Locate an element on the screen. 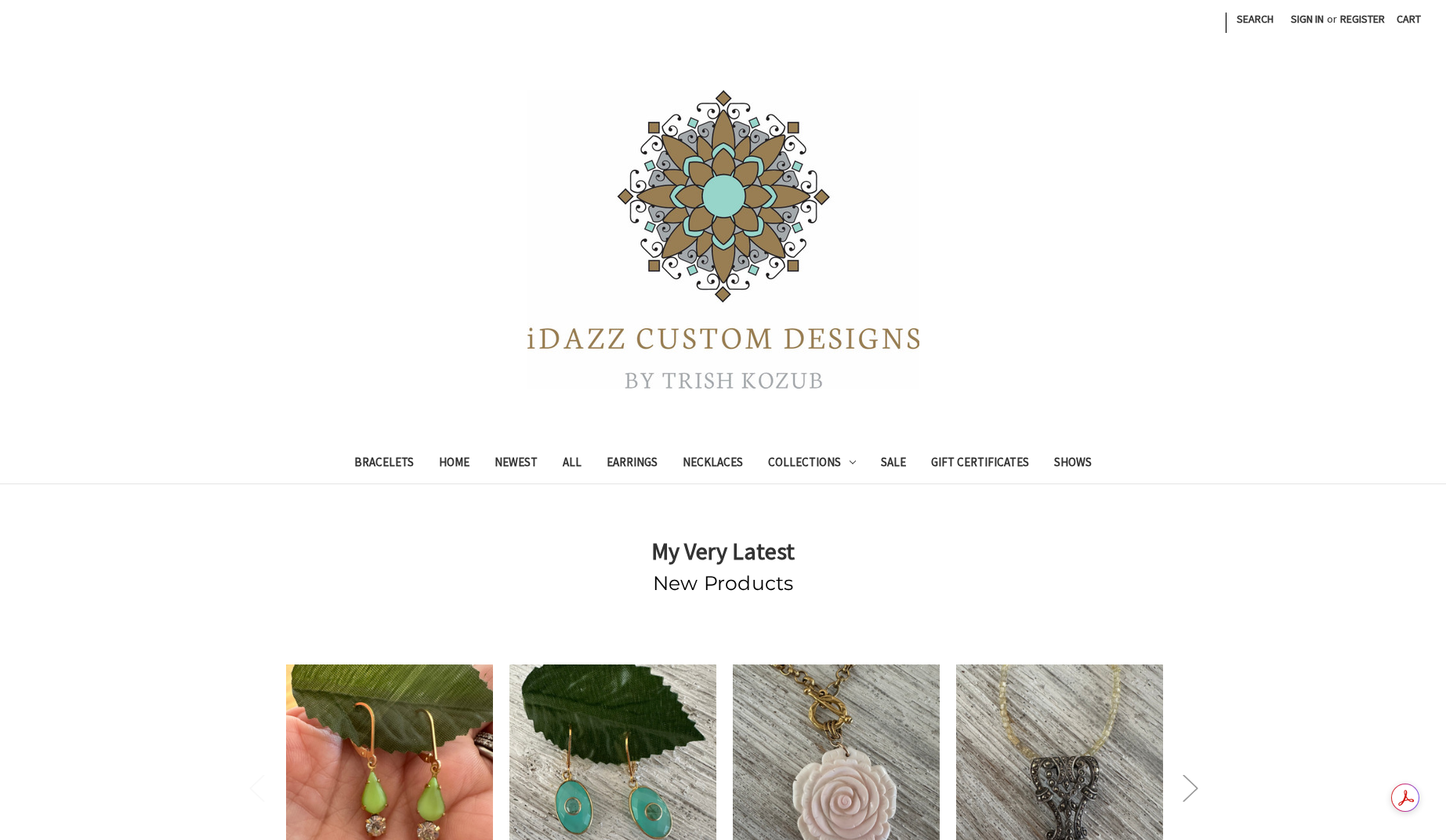 The height and width of the screenshot is (840, 1446). h2: New Products is located at coordinates (724, 584).